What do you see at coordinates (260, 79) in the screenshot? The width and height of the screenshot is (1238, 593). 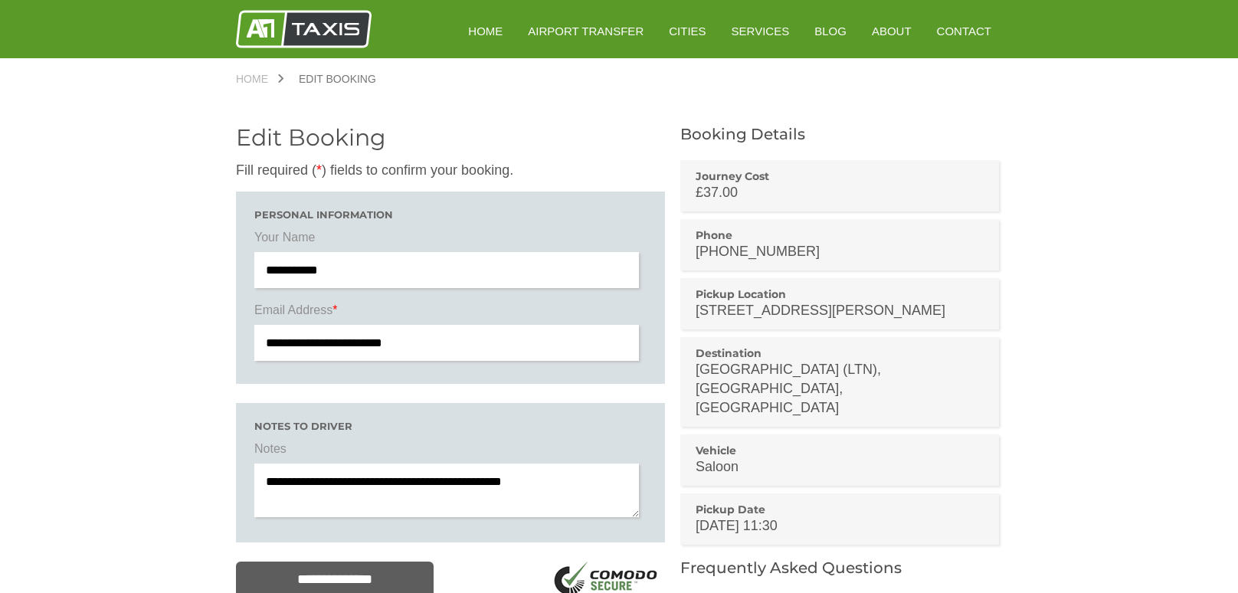 I see `a: Home` at bounding box center [260, 79].